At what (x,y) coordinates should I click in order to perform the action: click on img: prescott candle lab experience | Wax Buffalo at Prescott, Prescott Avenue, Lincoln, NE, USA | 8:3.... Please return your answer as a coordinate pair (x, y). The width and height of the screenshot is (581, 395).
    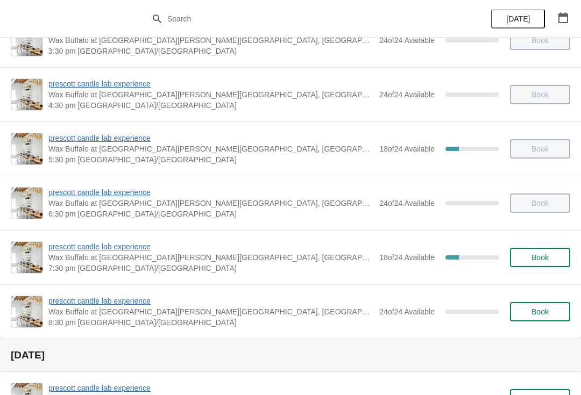
    Looking at the image, I should click on (27, 312).